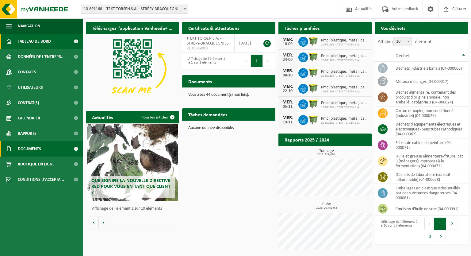 The width and height of the screenshot is (471, 256). Describe the element at coordinates (229, 95) in the screenshot. I see `p: Vous avez 44 document(s) non lu(s).` at that location.